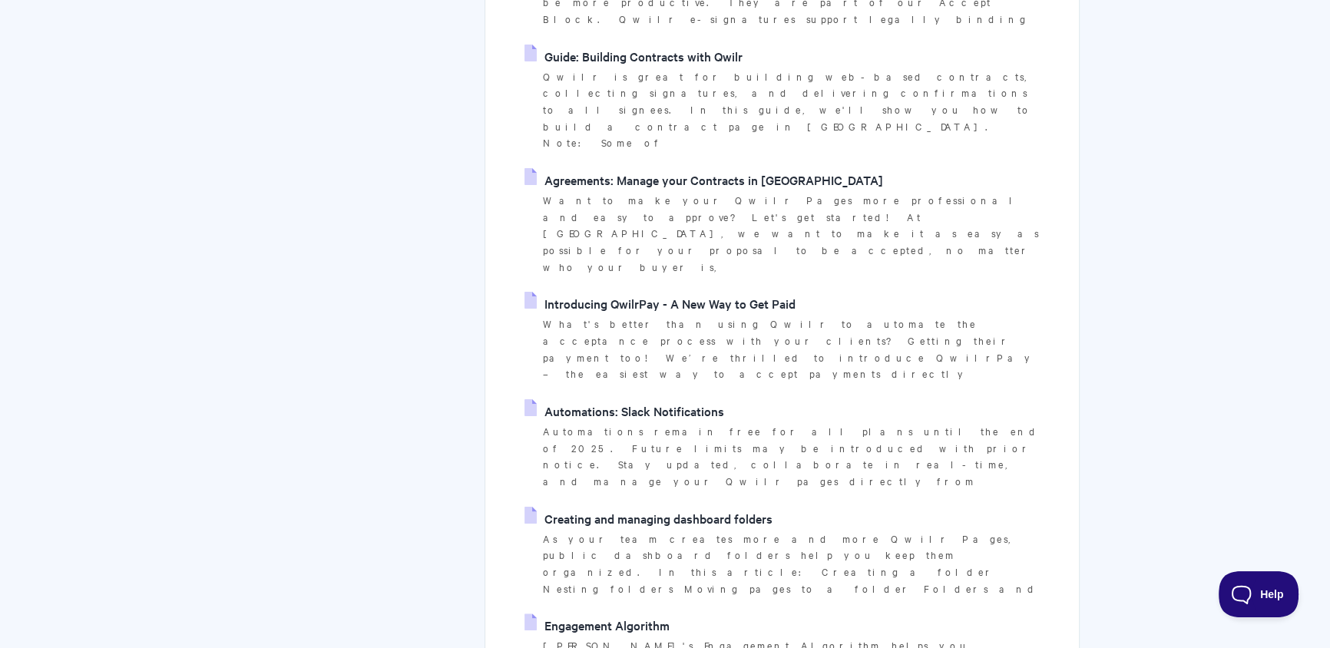 The width and height of the screenshot is (1330, 648). I want to click on p: As your team creates more and more Qwilr Pages, public dashboard folders help you keep them organ..., so click(792, 564).